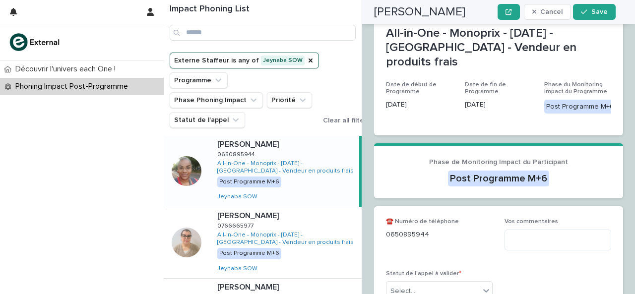  Describe the element at coordinates (594, 12) in the screenshot. I see `button: Save` at that location.